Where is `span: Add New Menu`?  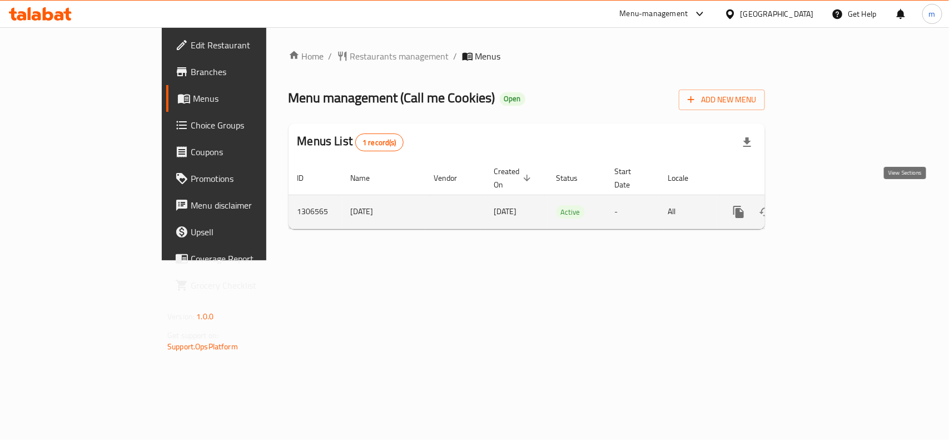
span: Add New Menu is located at coordinates (722, 100).